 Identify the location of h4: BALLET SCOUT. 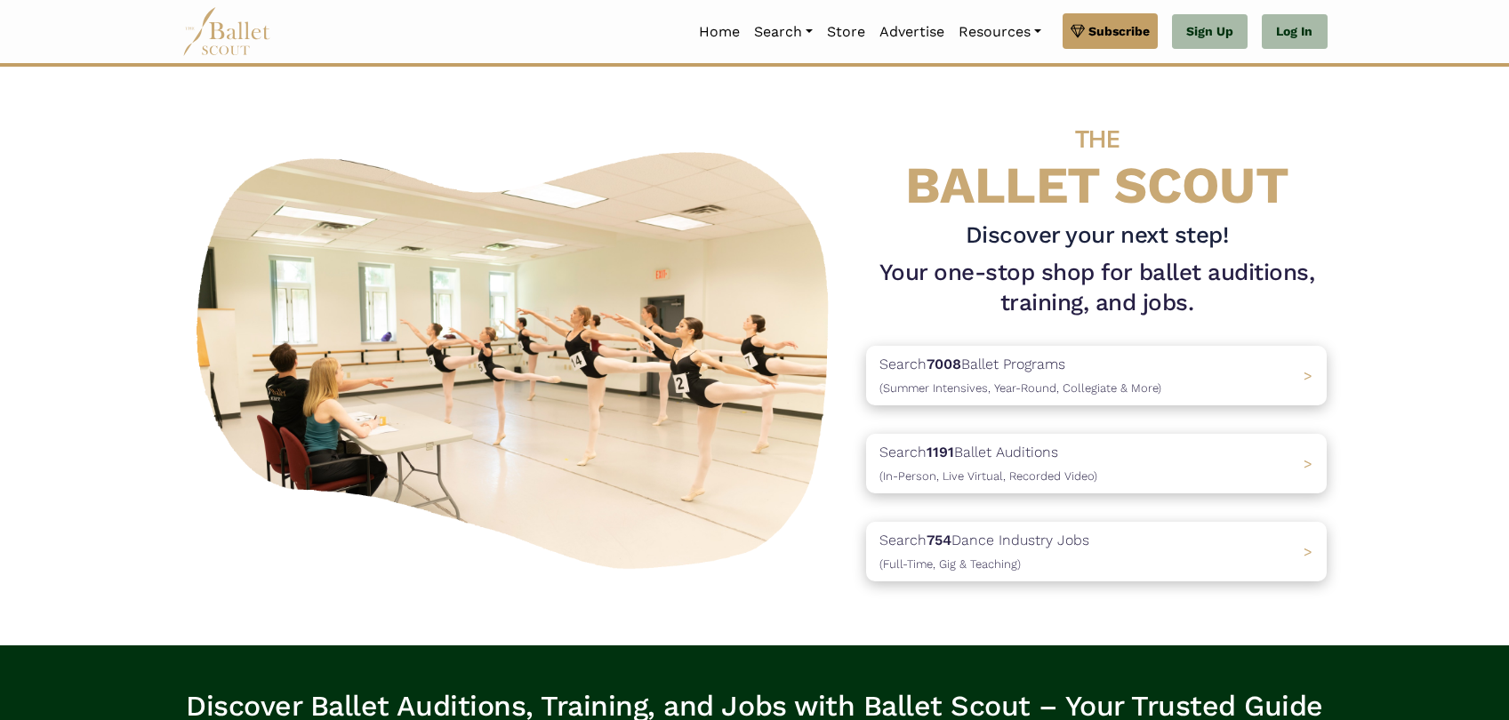
(1096, 157).